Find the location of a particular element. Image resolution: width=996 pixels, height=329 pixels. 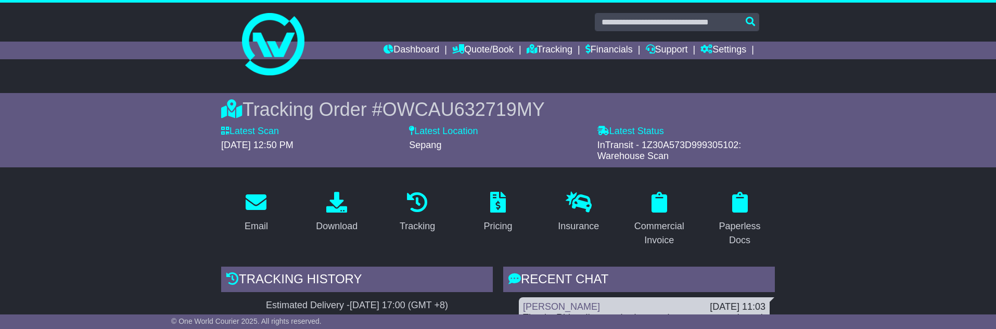

div: Tracking is located at coordinates (417, 226).